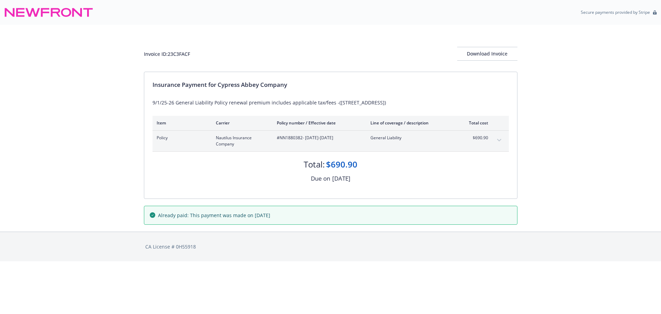 The width and height of the screenshot is (661, 314). Describe the element at coordinates (488, 54) in the screenshot. I see `button: Download Invoice` at that location.